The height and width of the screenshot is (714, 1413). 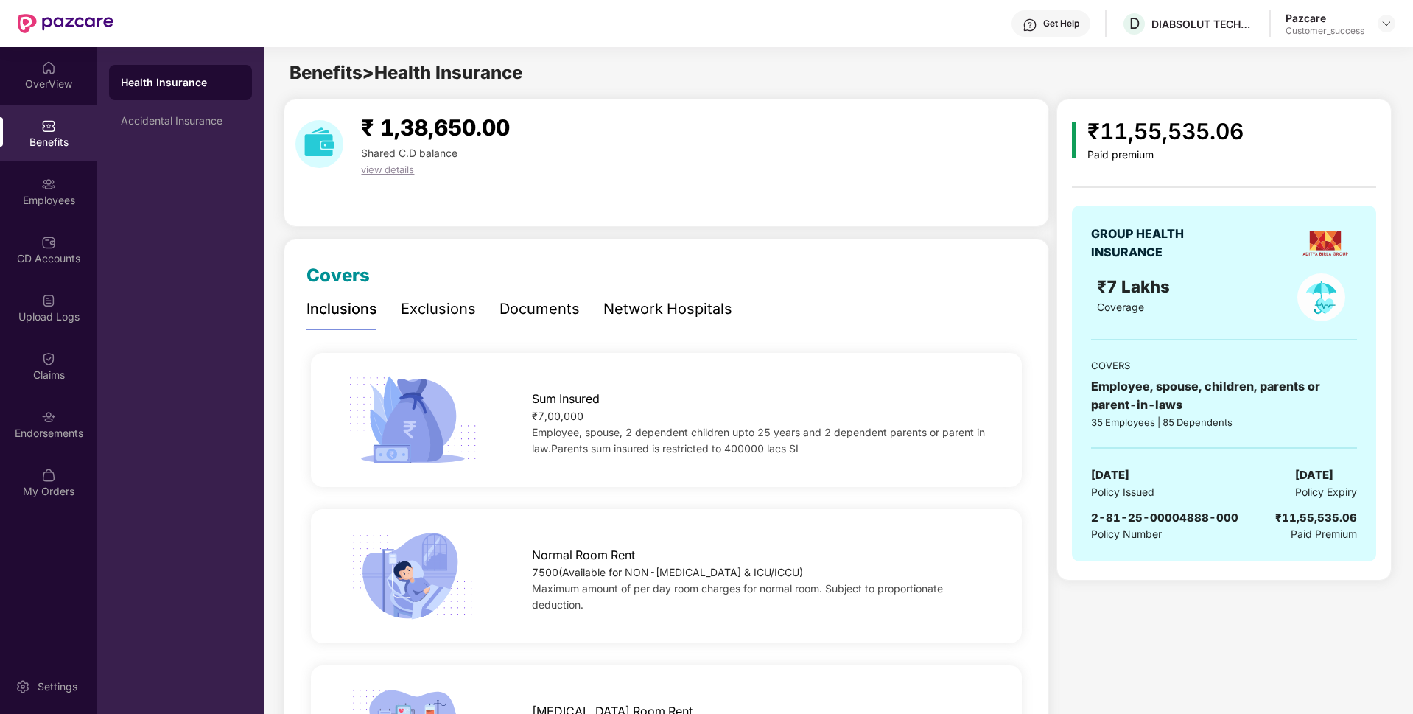 What do you see at coordinates (667, 309) in the screenshot?
I see `div: Network Hospitals` at bounding box center [667, 309].